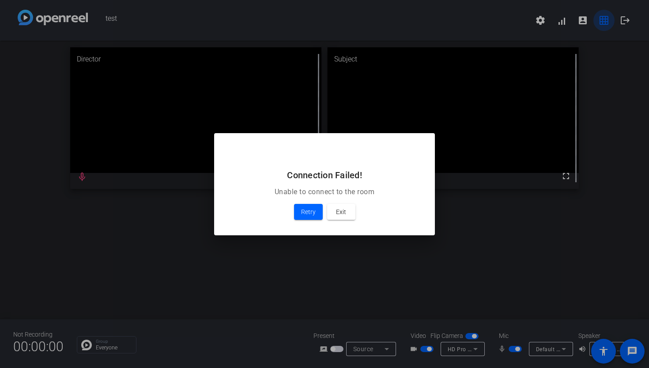 The image size is (649, 368). What do you see at coordinates (308, 212) in the screenshot?
I see `span: Retry` at bounding box center [308, 212].